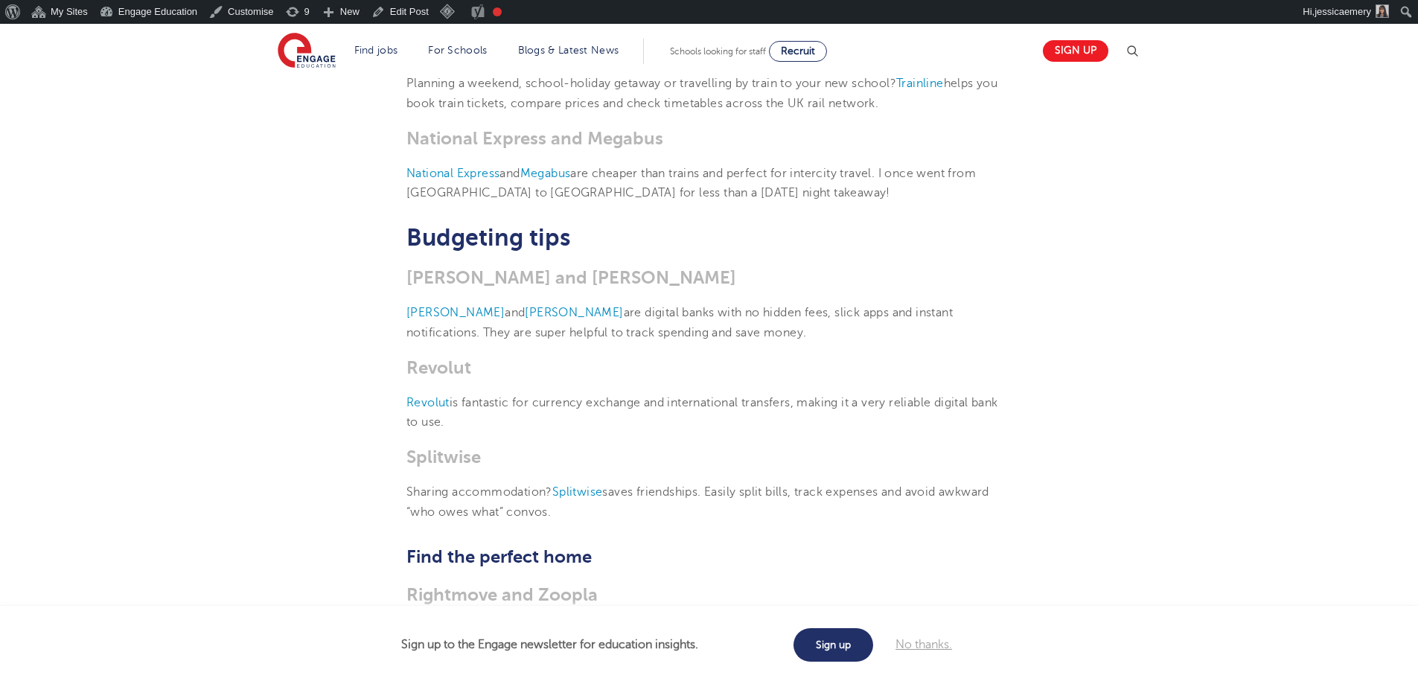 Image resolution: width=1418 pixels, height=684 pixels. Describe the element at coordinates (697, 502) in the screenshot. I see `span: saves friendships. Easily split bills, track expenses and avoid awkward “who owes what” convos.` at that location.